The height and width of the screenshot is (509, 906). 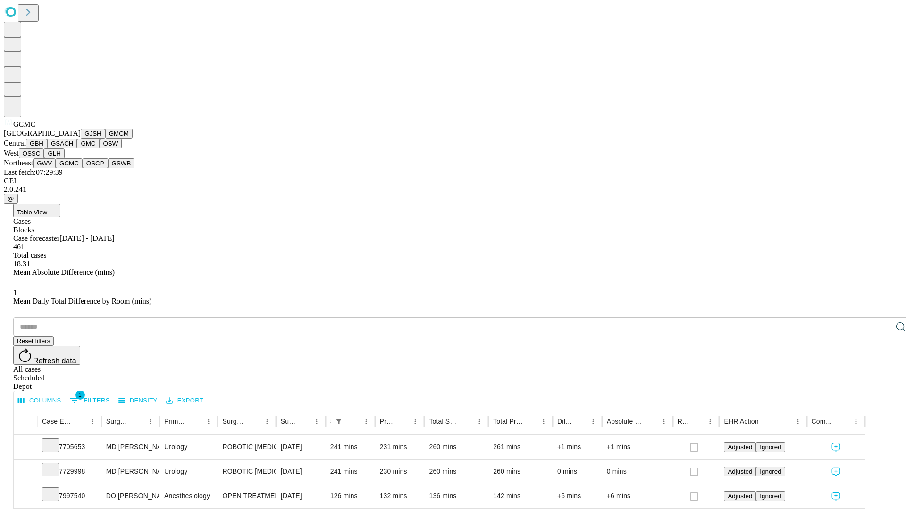 What do you see at coordinates (188, 496) in the screenshot?
I see `div: Anesthesiology` at bounding box center [188, 496].